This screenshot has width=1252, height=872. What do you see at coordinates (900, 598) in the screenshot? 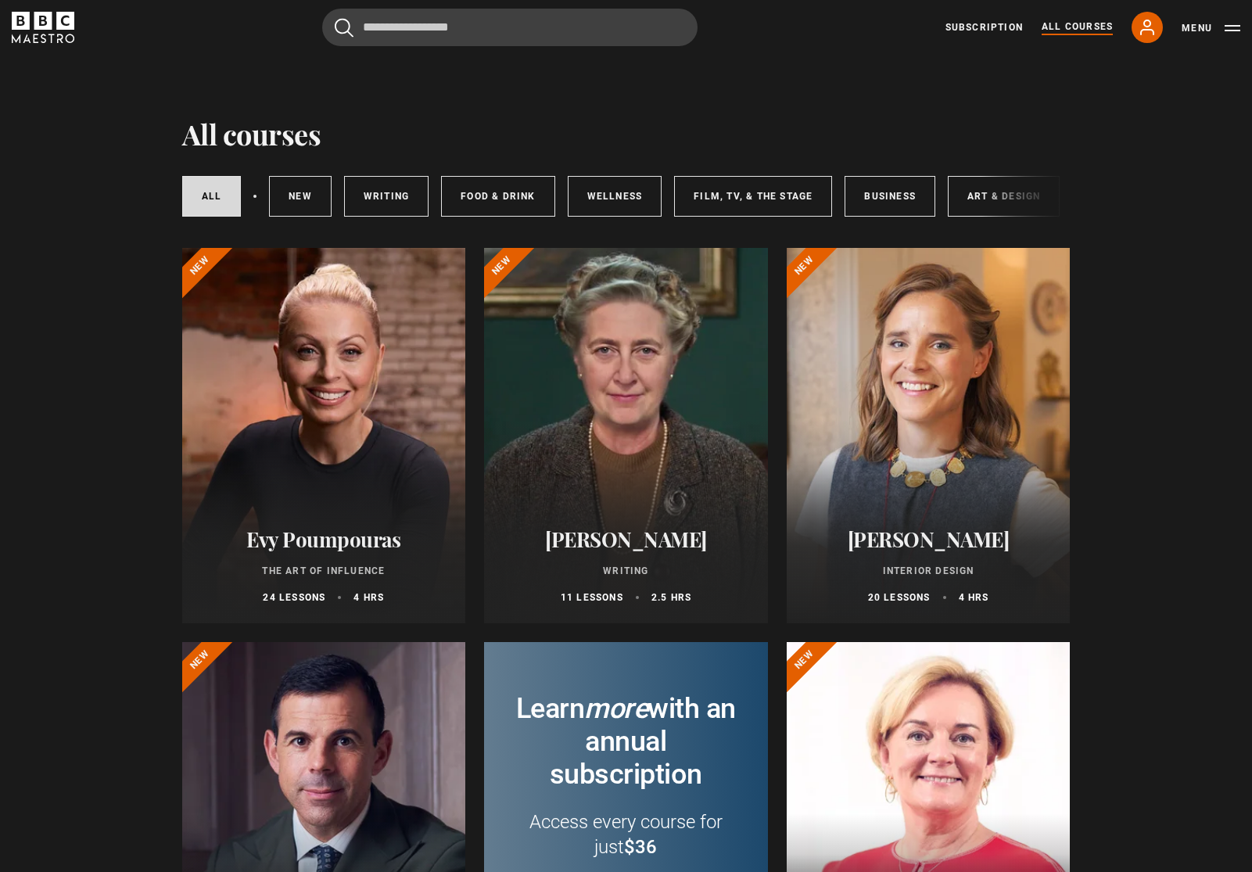
I see `p: 20 lessons` at bounding box center [900, 598].